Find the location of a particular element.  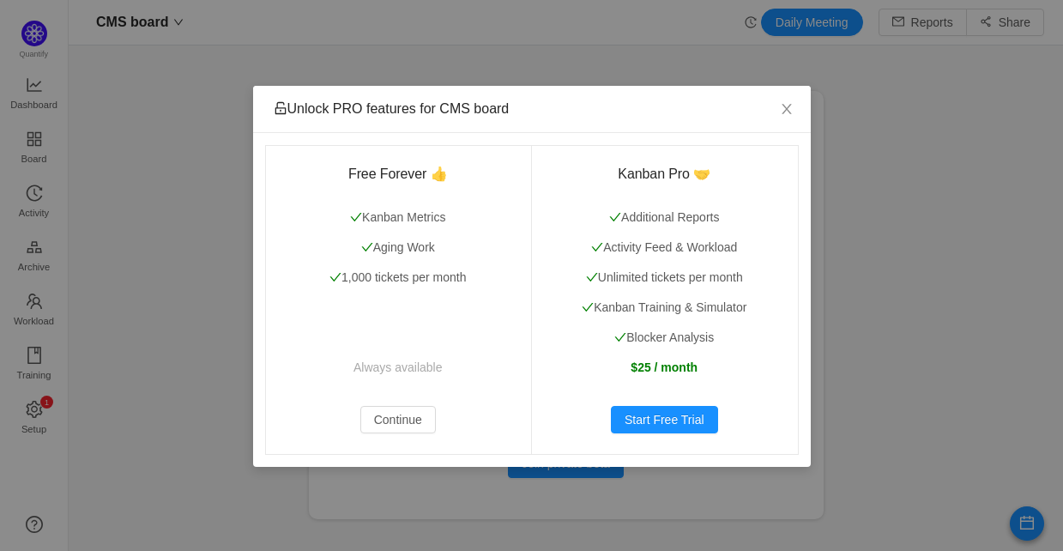

span: 1,000 tickets per month is located at coordinates (398, 277).